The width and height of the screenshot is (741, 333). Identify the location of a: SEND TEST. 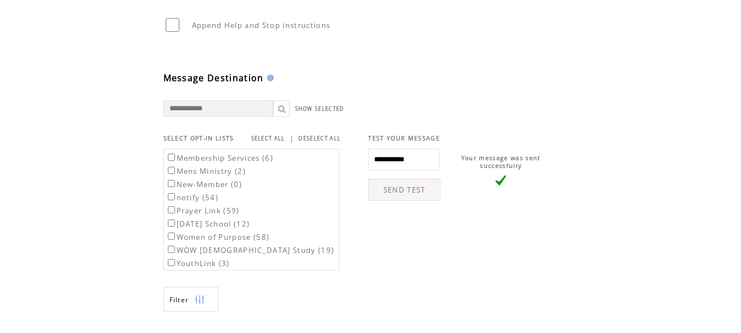
(404, 190).